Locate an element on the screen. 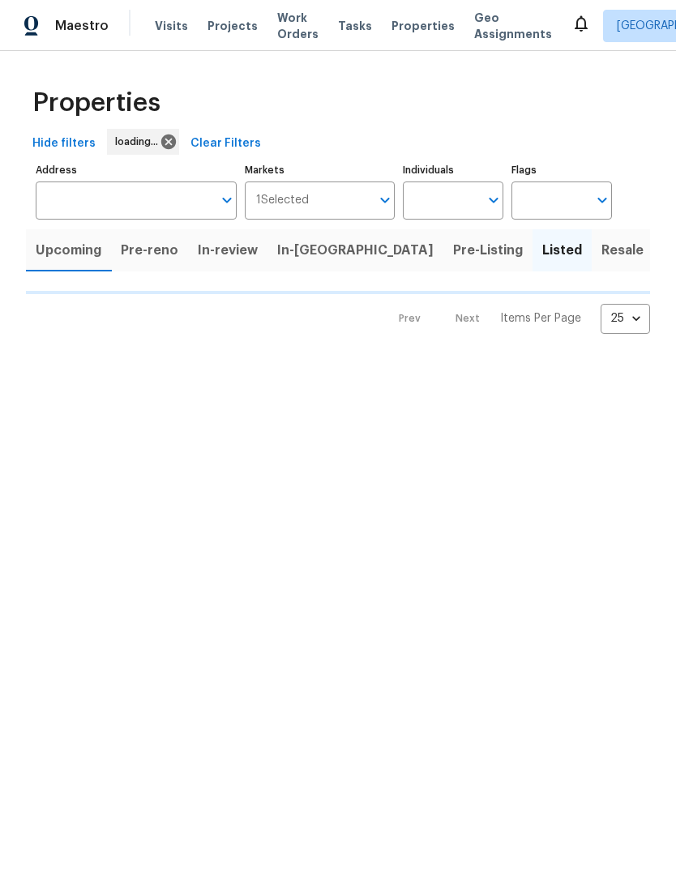  span: Upcoming is located at coordinates (68, 250).